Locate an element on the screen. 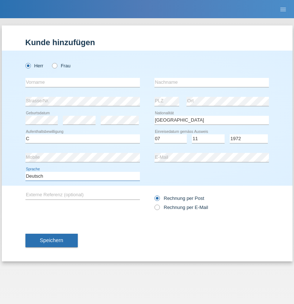 Image resolution: width=294 pixels, height=304 pixels. i: menu is located at coordinates (284, 9).